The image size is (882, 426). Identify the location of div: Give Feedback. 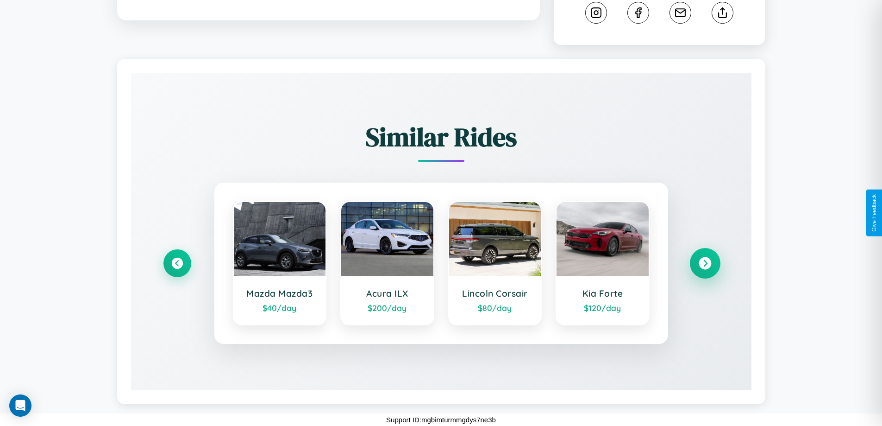
(874, 213).